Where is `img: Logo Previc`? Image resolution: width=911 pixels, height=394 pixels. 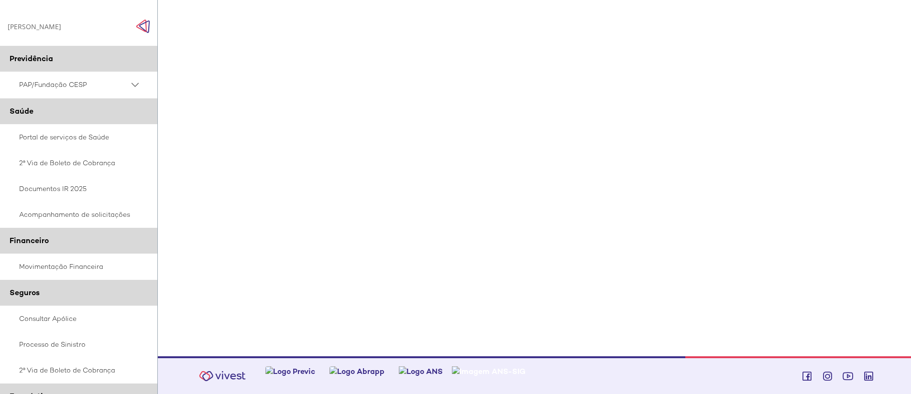
img: Logo Previc is located at coordinates (290, 371).